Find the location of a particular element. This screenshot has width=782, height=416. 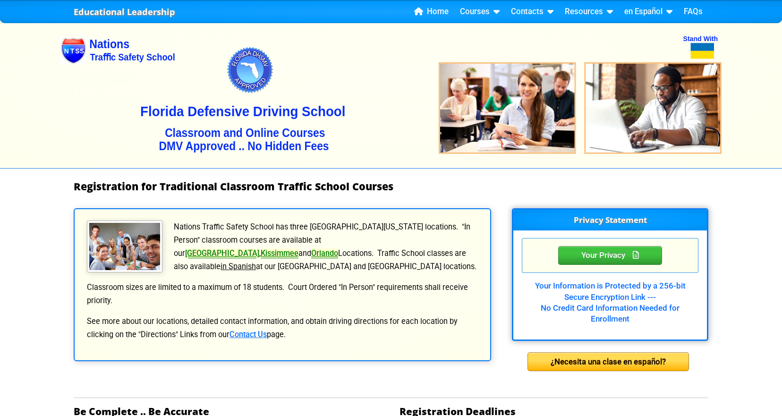

h1: Registration for Traditional Classroom Traffic School Courses is located at coordinates (391, 187).